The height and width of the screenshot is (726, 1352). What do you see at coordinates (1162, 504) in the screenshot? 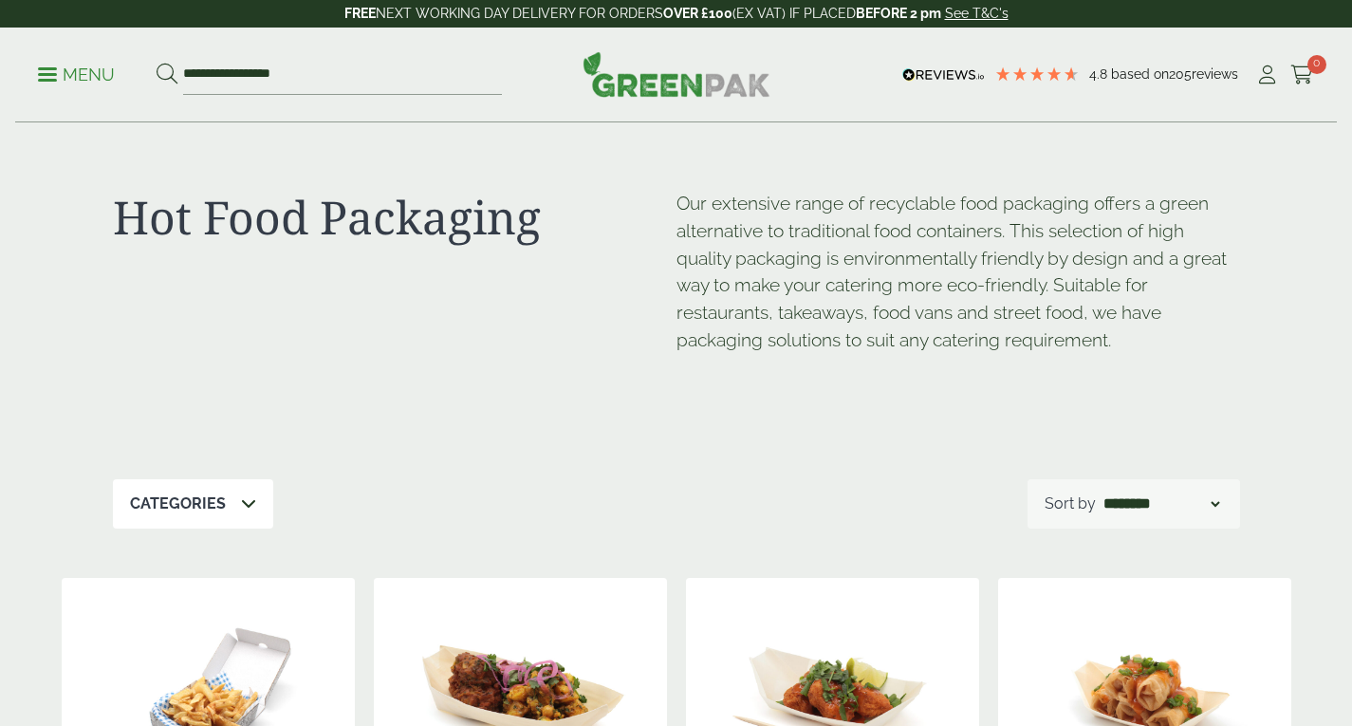
I see `select: Shop order` at bounding box center [1162, 504].